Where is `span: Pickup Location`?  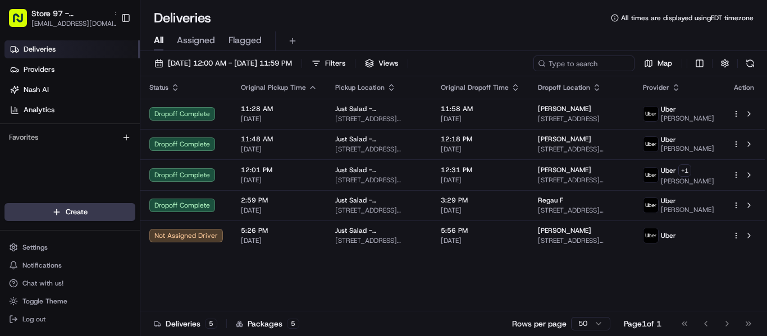
span: Pickup Location is located at coordinates (360, 88).